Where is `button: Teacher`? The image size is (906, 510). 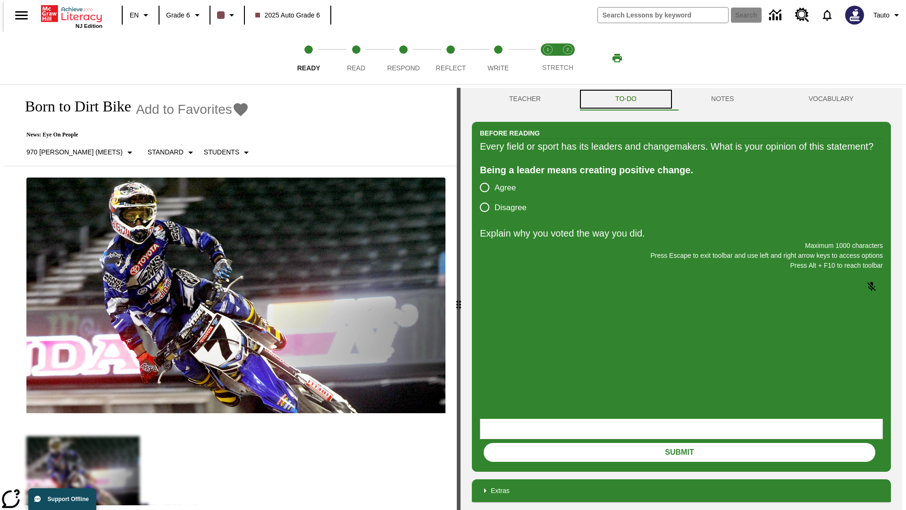
button: Teacher is located at coordinates (525, 99).